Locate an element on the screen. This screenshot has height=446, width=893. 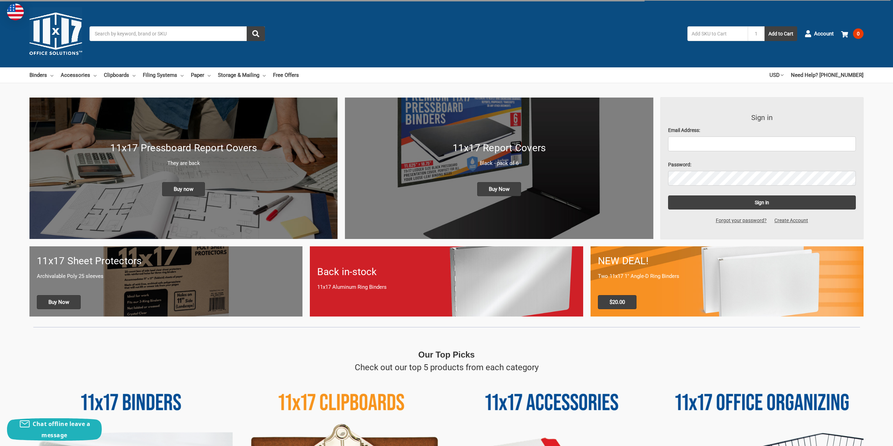
span: 0 is located at coordinates (858, 34).